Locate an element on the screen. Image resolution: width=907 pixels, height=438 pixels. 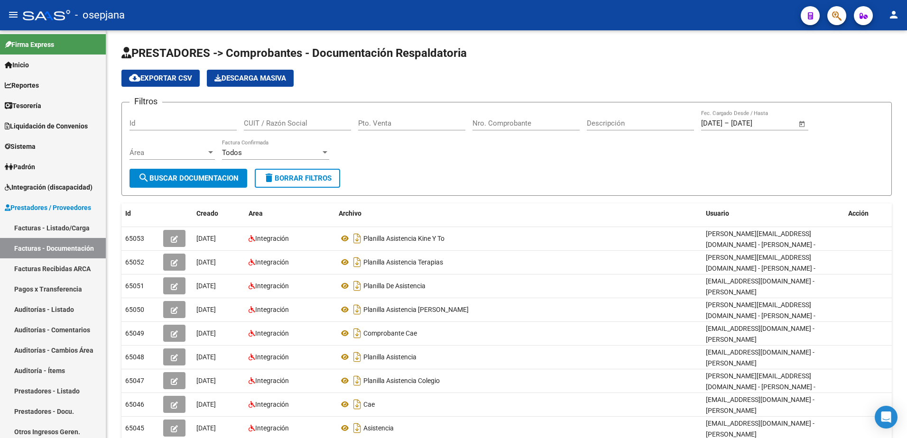
span: 65048 is located at coordinates (135, 357).